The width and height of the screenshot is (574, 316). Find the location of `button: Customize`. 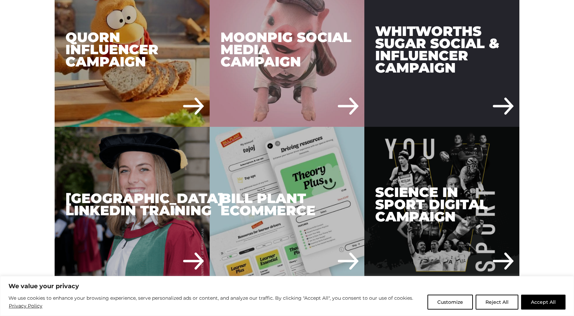

button: Customize is located at coordinates (450, 302).